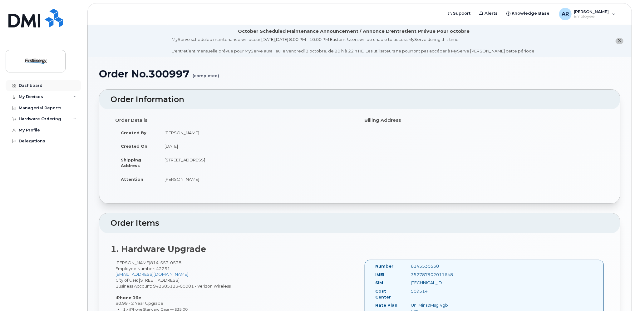 The width and height of the screenshot is (635, 311). I want to click on strong: Shipping Address, so click(131, 163).